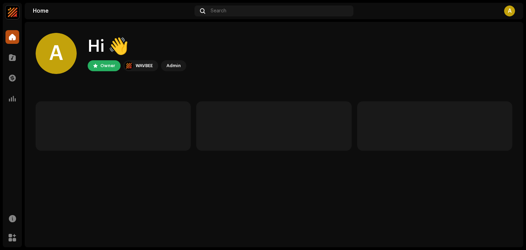 This screenshot has height=250, width=526. Describe the element at coordinates (218, 11) in the screenshot. I see `span: Search` at that location.